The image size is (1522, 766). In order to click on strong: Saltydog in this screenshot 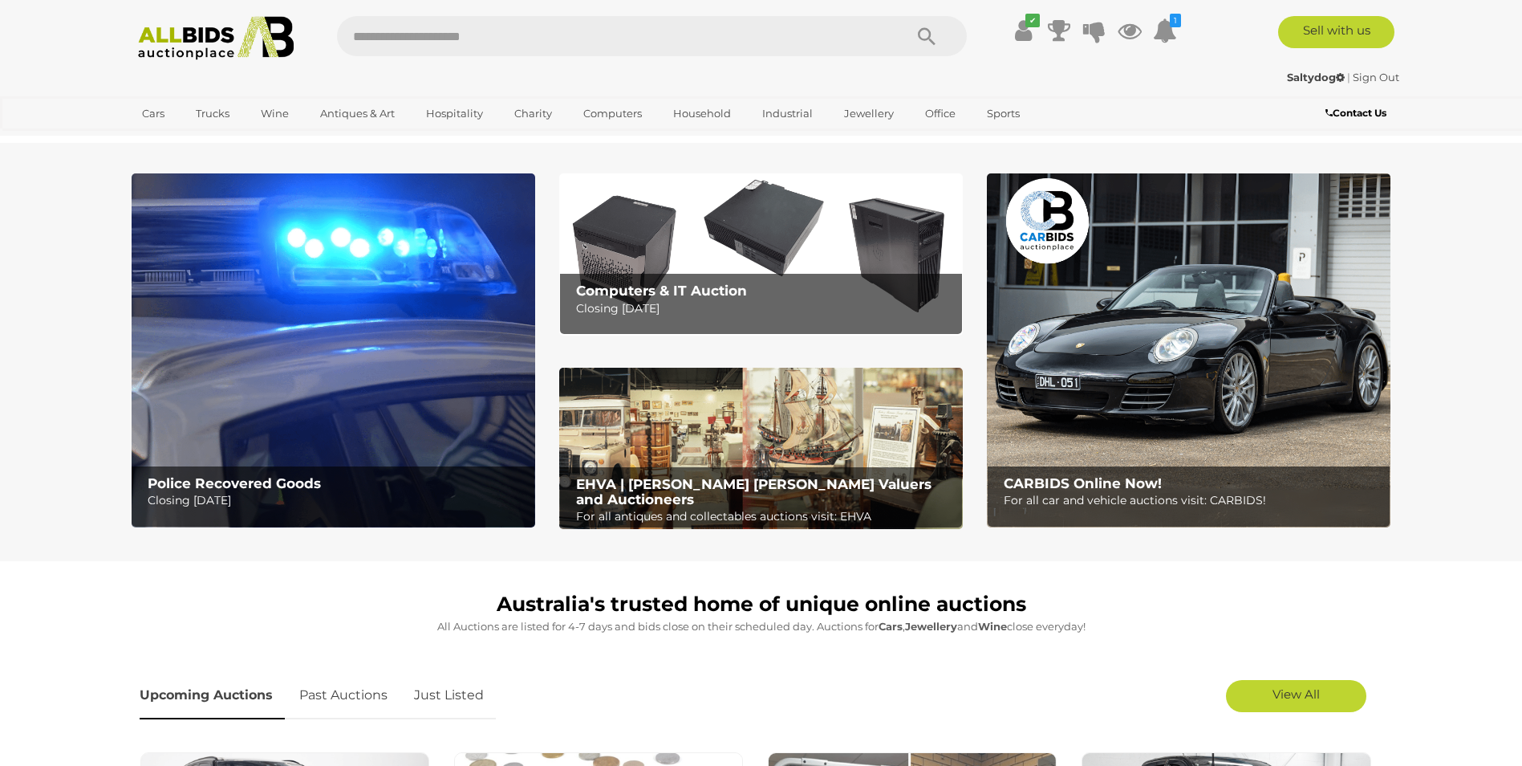, I will do `click(1316, 77)`.